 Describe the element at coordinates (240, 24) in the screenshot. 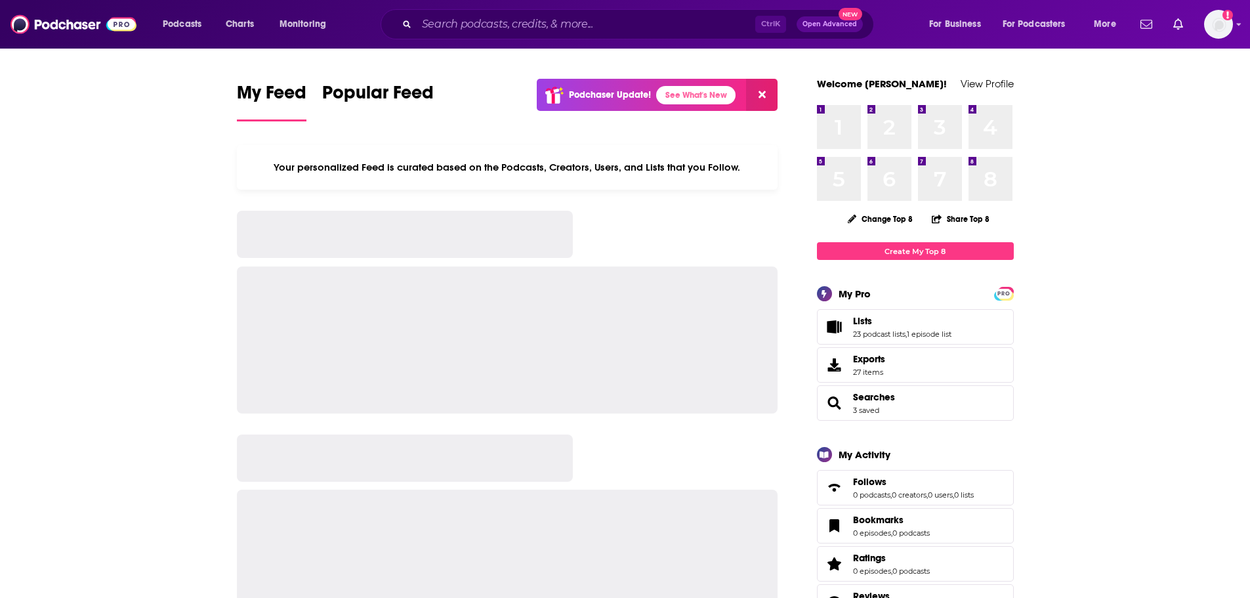

I see `a: Charts` at that location.